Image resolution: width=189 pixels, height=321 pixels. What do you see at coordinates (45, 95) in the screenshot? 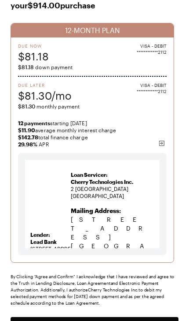
I see `span: $81.30/mo` at bounding box center [45, 95].